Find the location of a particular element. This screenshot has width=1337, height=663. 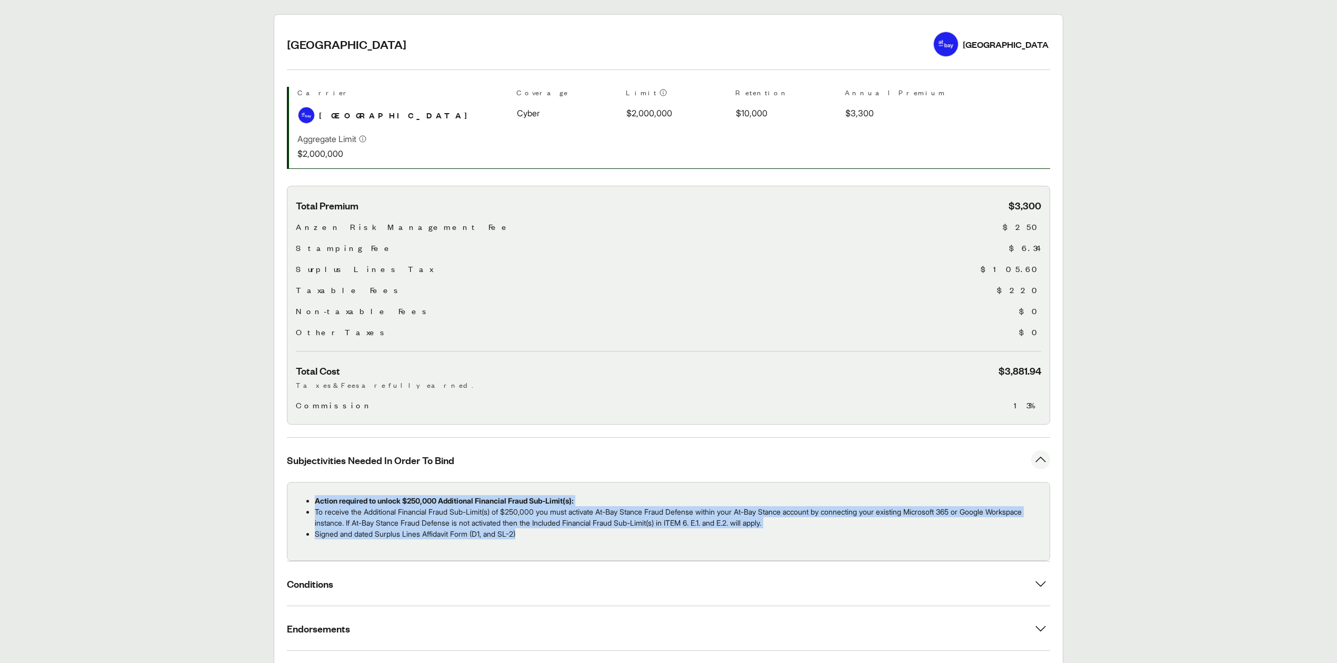

p: $2,000,000 is located at coordinates (332, 154).